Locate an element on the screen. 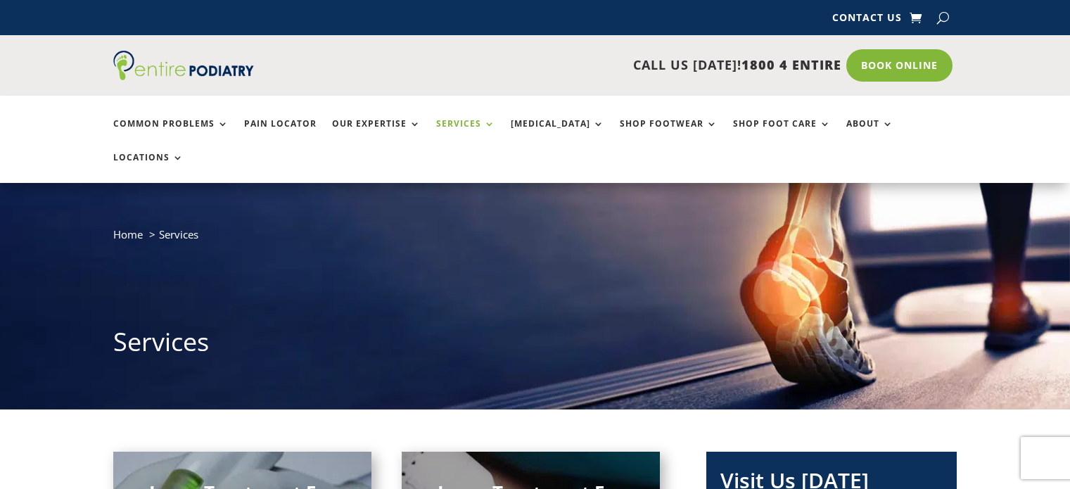 This screenshot has height=489, width=1070. a: Entire Podiatry is located at coordinates (184, 76).